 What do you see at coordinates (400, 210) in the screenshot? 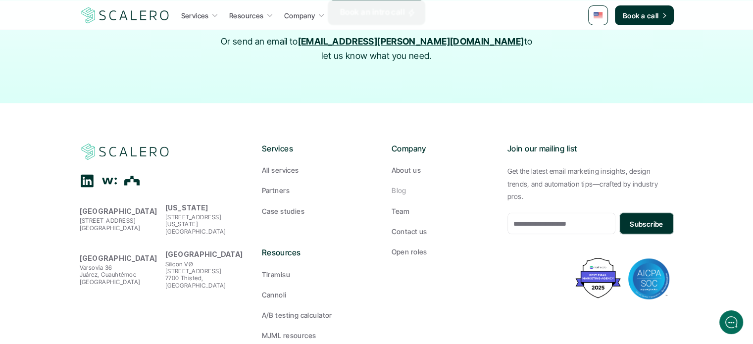
I see `p: Team` at bounding box center [400, 210].